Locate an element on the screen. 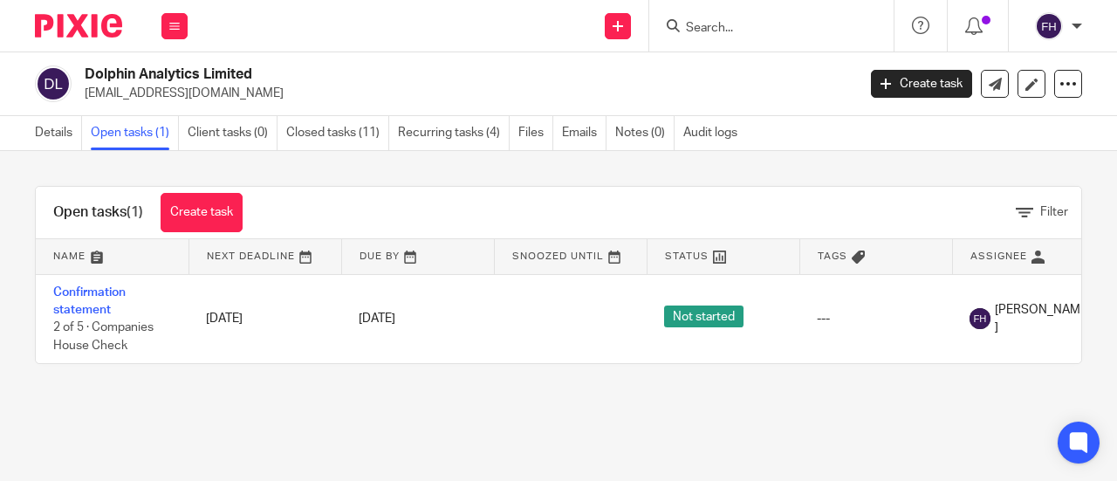 This screenshot has height=481, width=1117. input: Search is located at coordinates (763, 29).